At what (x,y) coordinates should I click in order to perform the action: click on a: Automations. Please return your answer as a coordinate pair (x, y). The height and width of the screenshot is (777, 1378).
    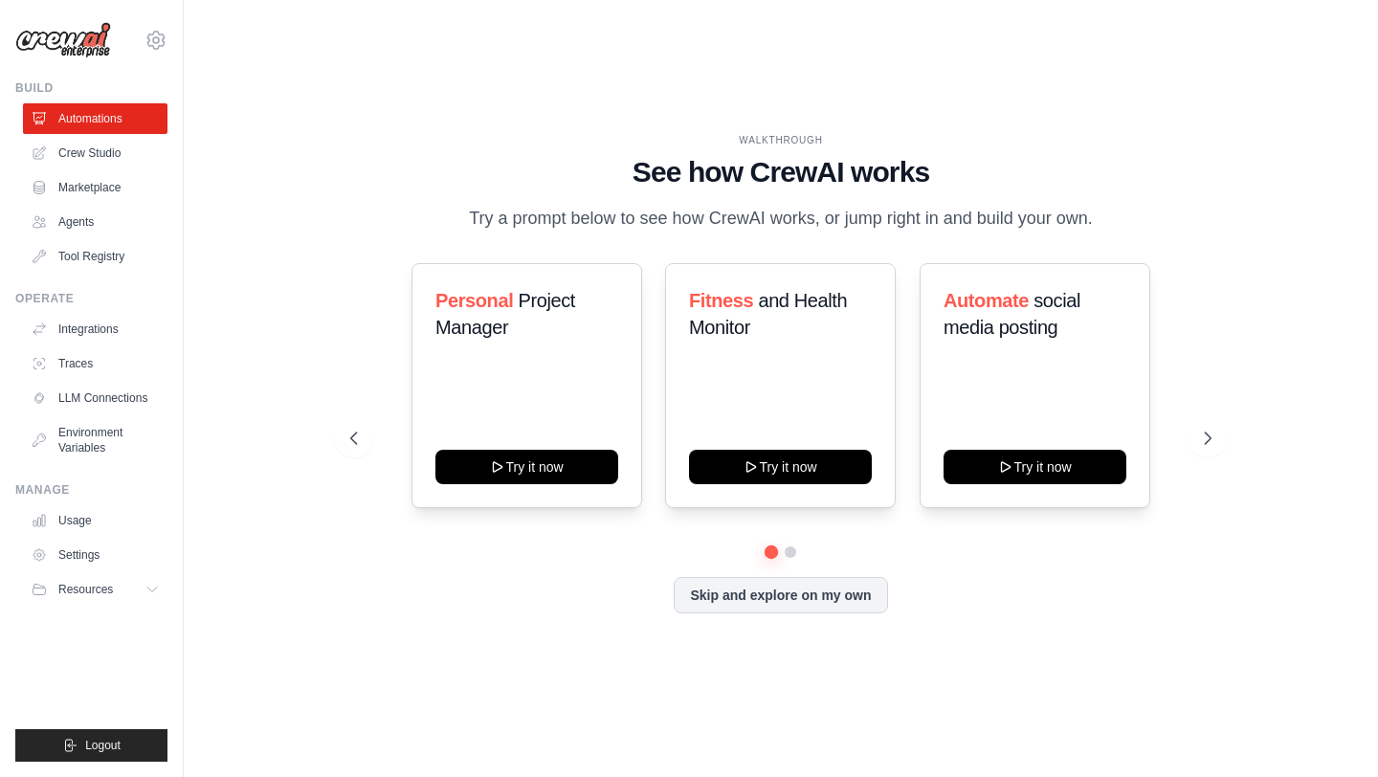
    Looking at the image, I should click on (95, 119).